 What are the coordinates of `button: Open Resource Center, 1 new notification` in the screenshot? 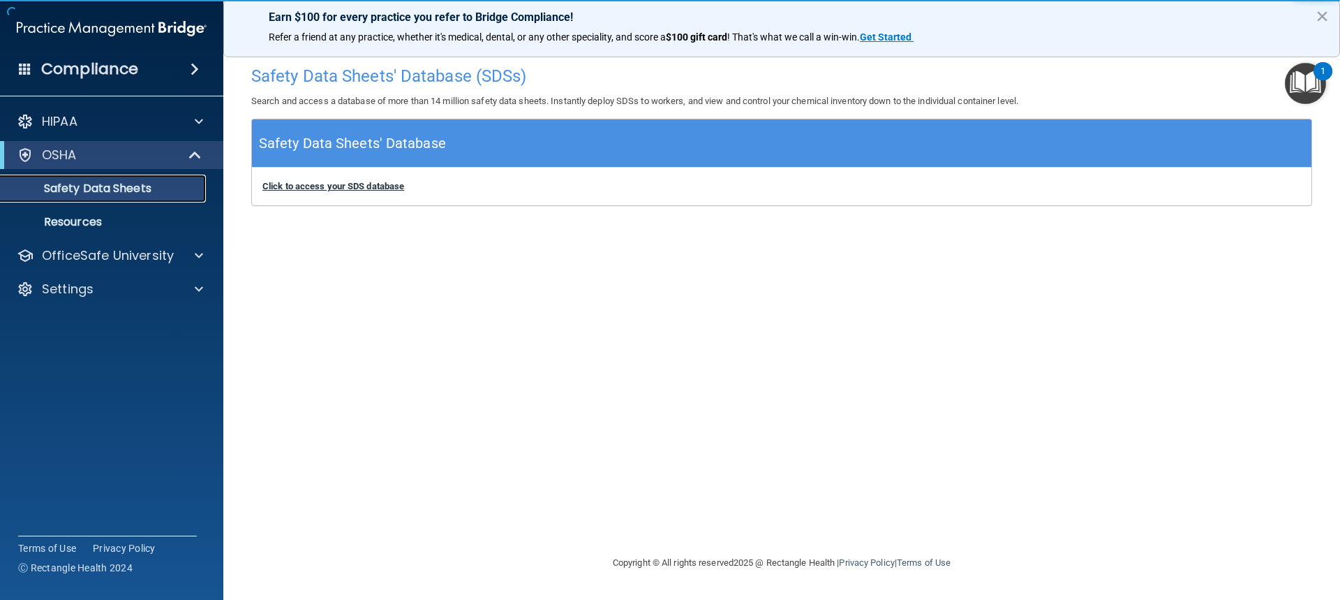 It's located at (1305, 83).